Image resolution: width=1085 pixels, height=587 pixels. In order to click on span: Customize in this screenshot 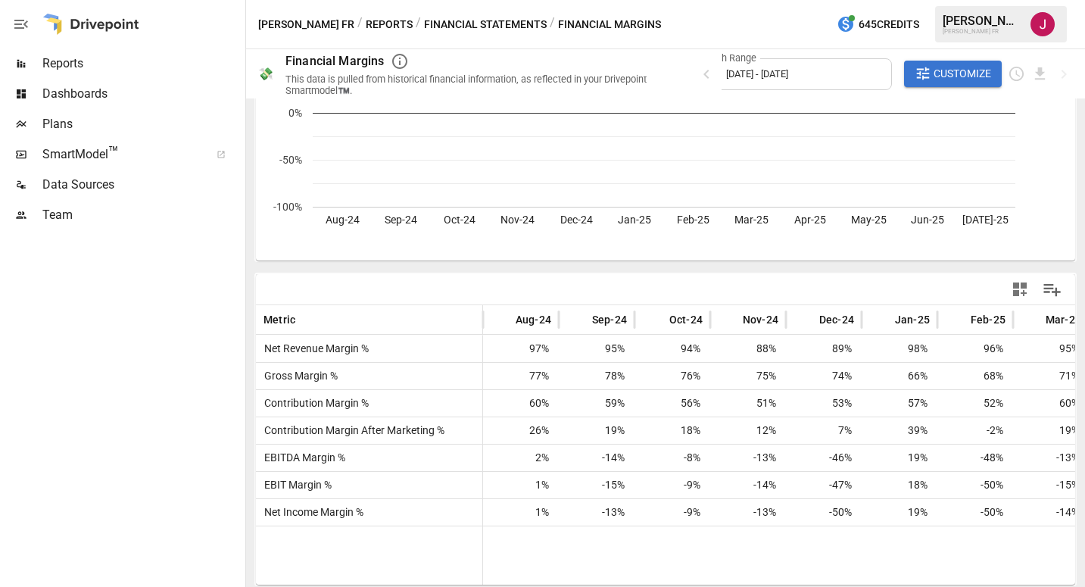, I will do `click(962, 73)`.